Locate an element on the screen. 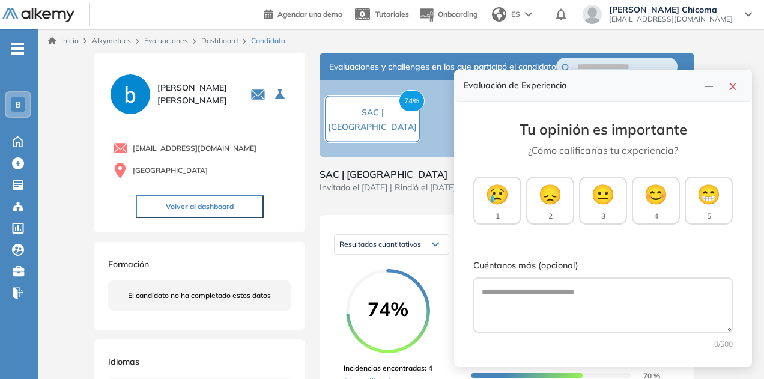 The width and height of the screenshot is (764, 379). span: line is located at coordinates (708, 86).